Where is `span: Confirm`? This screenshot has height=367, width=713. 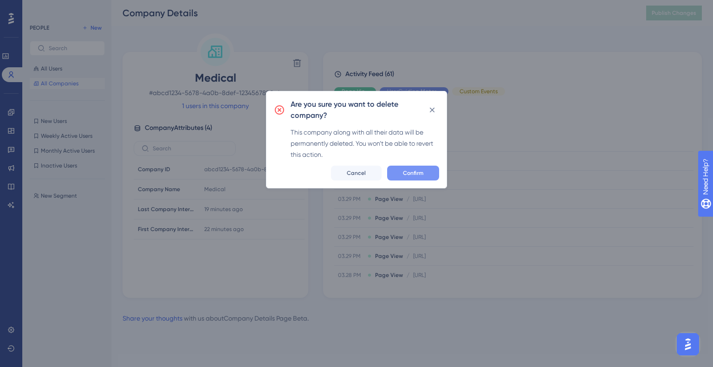 span: Confirm is located at coordinates (413, 173).